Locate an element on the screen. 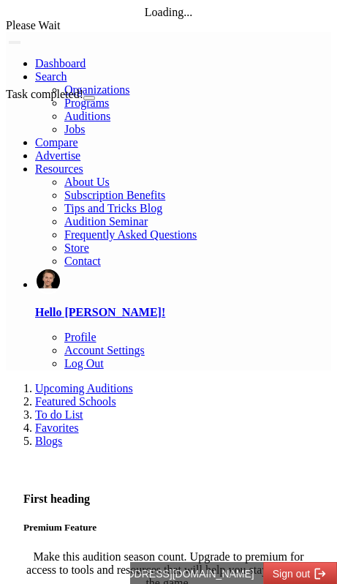 The image size is (337, 584). h4: First heading is located at coordinates (168, 499).